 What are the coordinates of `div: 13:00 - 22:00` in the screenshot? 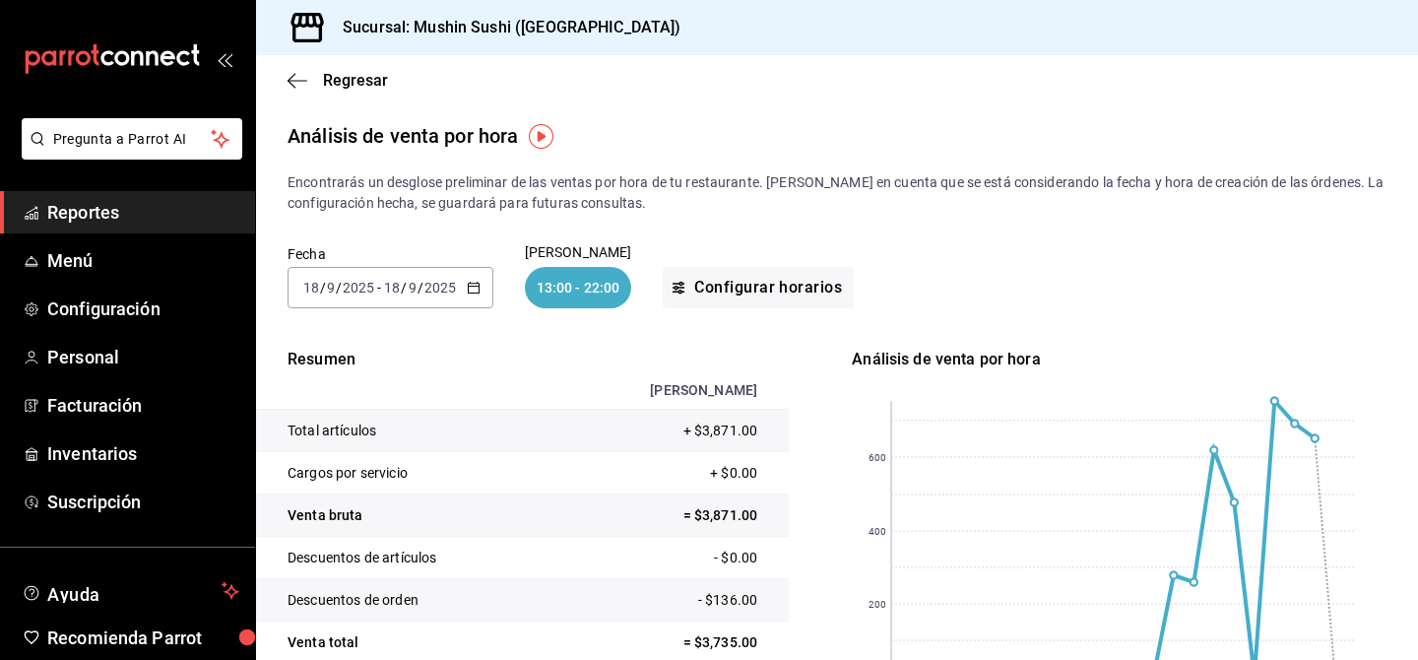 It's located at (578, 288).